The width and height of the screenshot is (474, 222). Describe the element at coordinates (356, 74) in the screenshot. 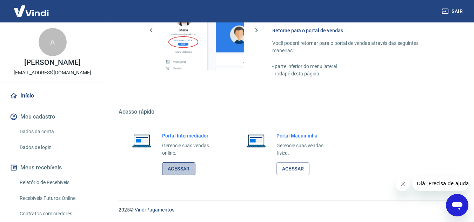

I see `p: - rodapé desta página` at that location.